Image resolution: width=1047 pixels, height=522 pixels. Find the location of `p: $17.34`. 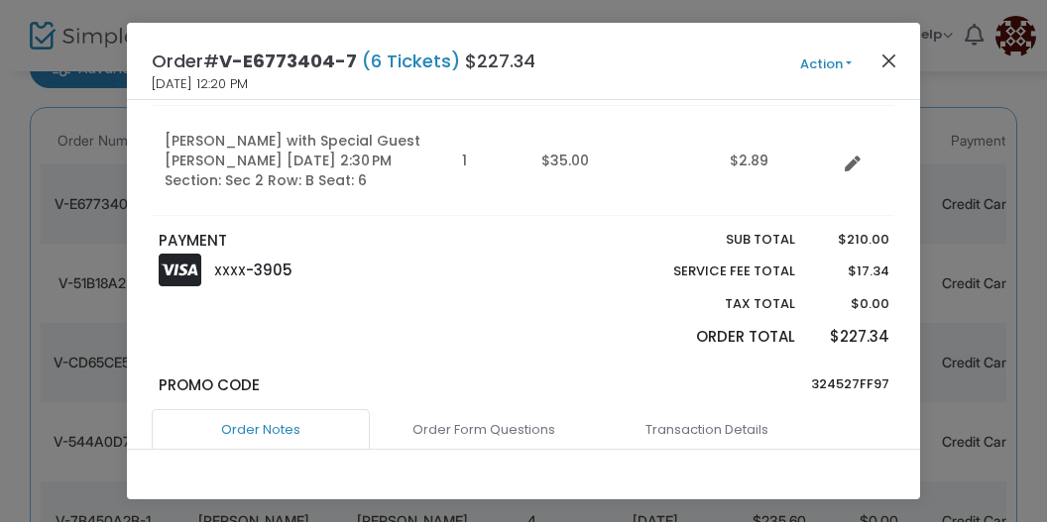

p: $17.34 is located at coordinates (850, 272).